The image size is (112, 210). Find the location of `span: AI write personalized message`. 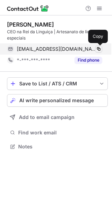

span: AI write personalized message is located at coordinates (56, 100).